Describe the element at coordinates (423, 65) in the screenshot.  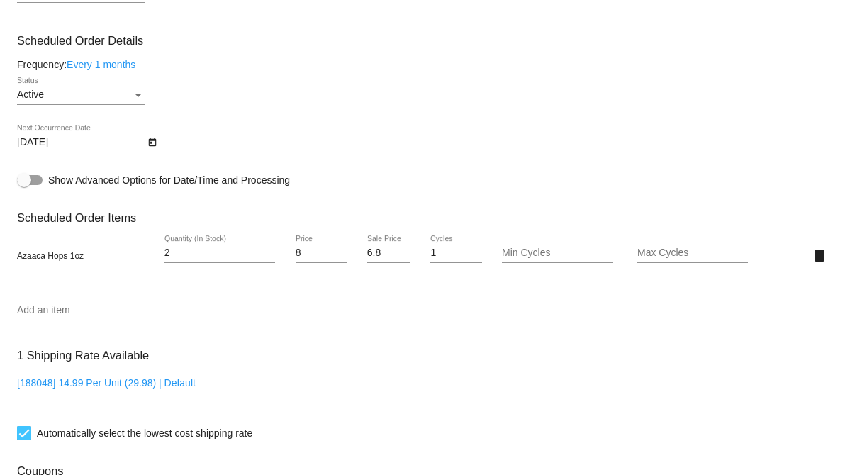
I see `div: Frequency:` at that location.